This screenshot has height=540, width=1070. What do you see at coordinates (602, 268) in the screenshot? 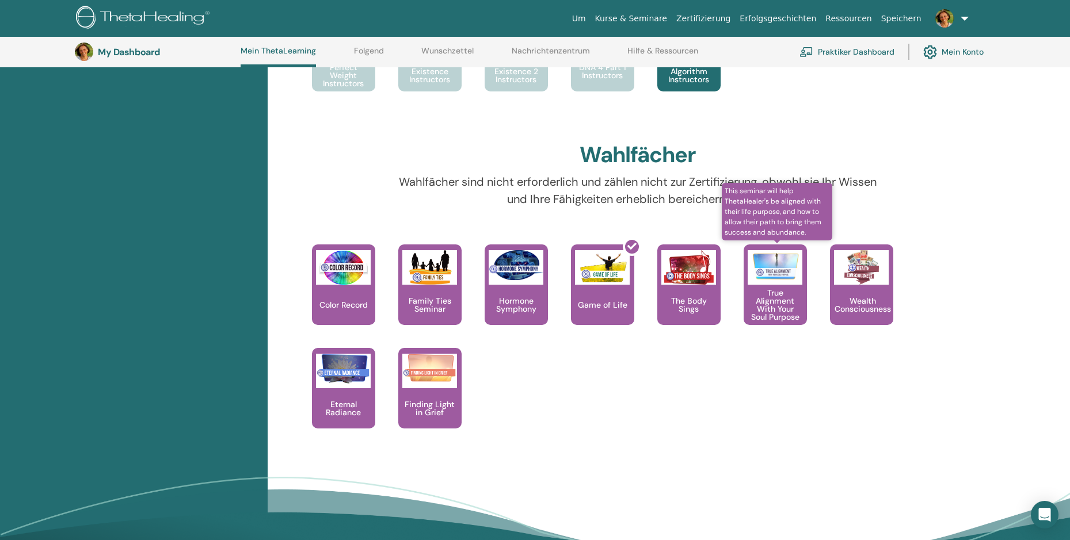
I see `img: Game of Life` at bounding box center [602, 268].